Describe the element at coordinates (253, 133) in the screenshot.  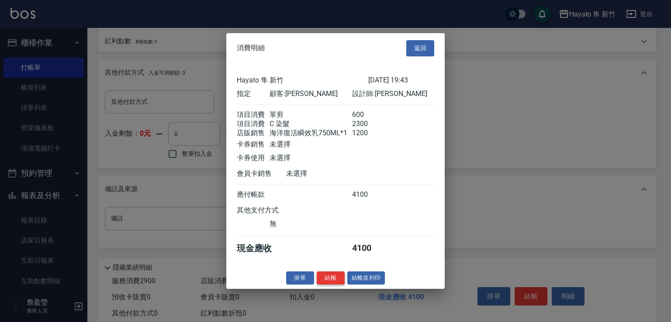
I see `div: 店販銷售` at that location.